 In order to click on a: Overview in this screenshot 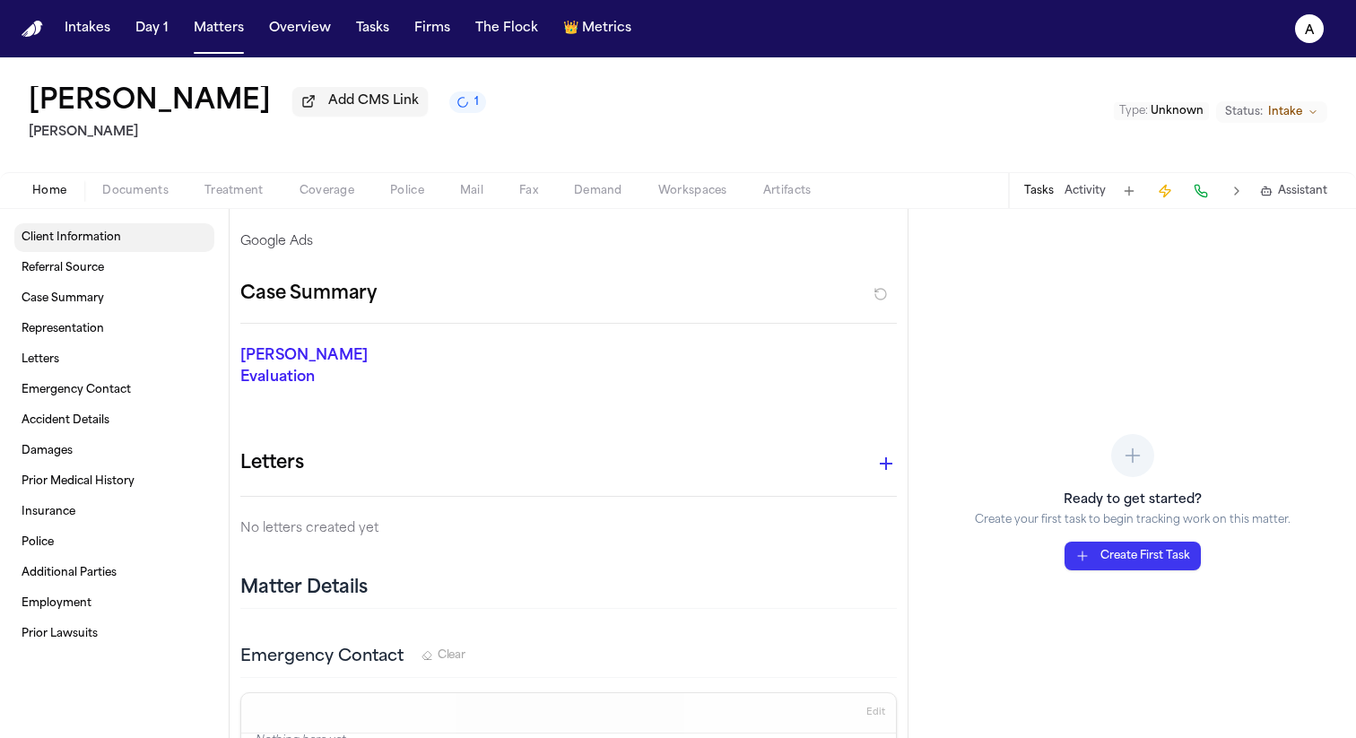, I will do `click(299, 29)`.